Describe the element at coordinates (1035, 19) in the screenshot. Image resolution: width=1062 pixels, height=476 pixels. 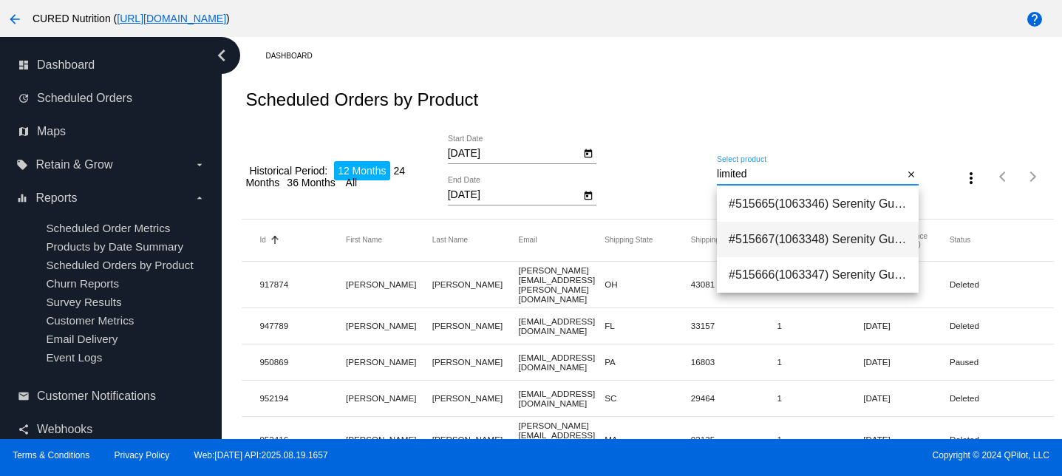
I see `mat-icon: help` at that location.